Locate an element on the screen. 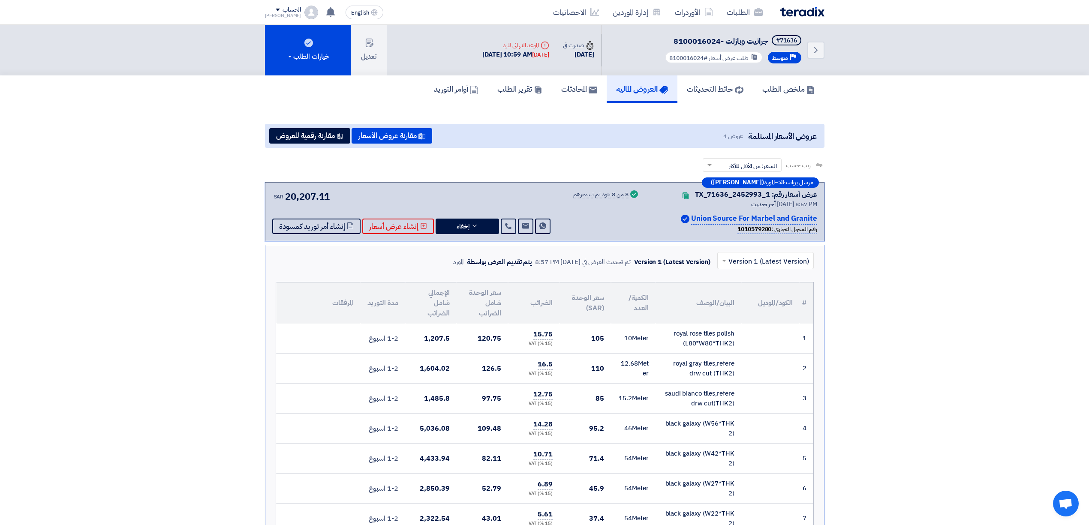  span: مرسل بواسطة: is located at coordinates (796, 183).